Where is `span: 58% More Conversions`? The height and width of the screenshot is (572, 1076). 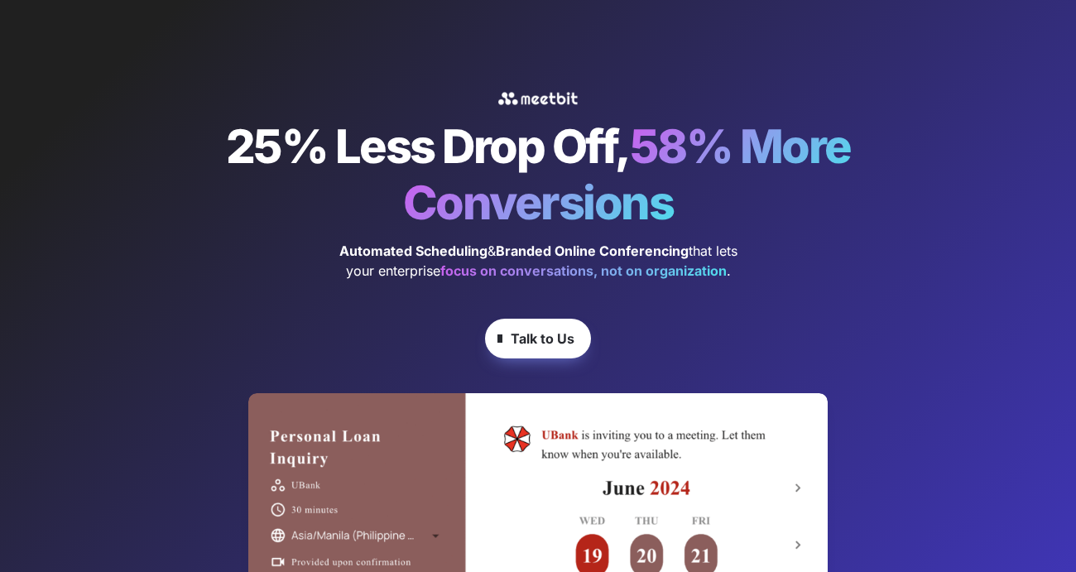 span: 58% More Conversions is located at coordinates (635, 175).